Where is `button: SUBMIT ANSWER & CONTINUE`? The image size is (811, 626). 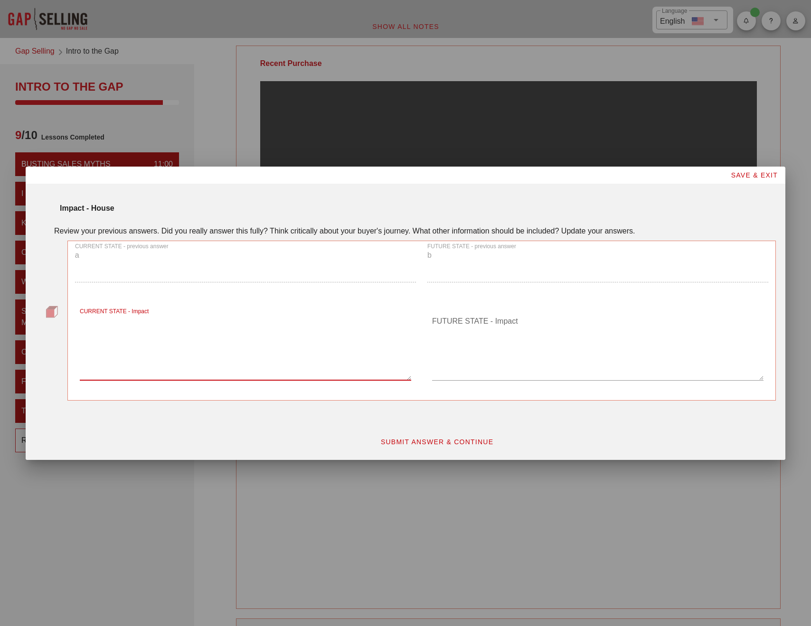 button: SUBMIT ANSWER & CONTINUE is located at coordinates (437, 442).